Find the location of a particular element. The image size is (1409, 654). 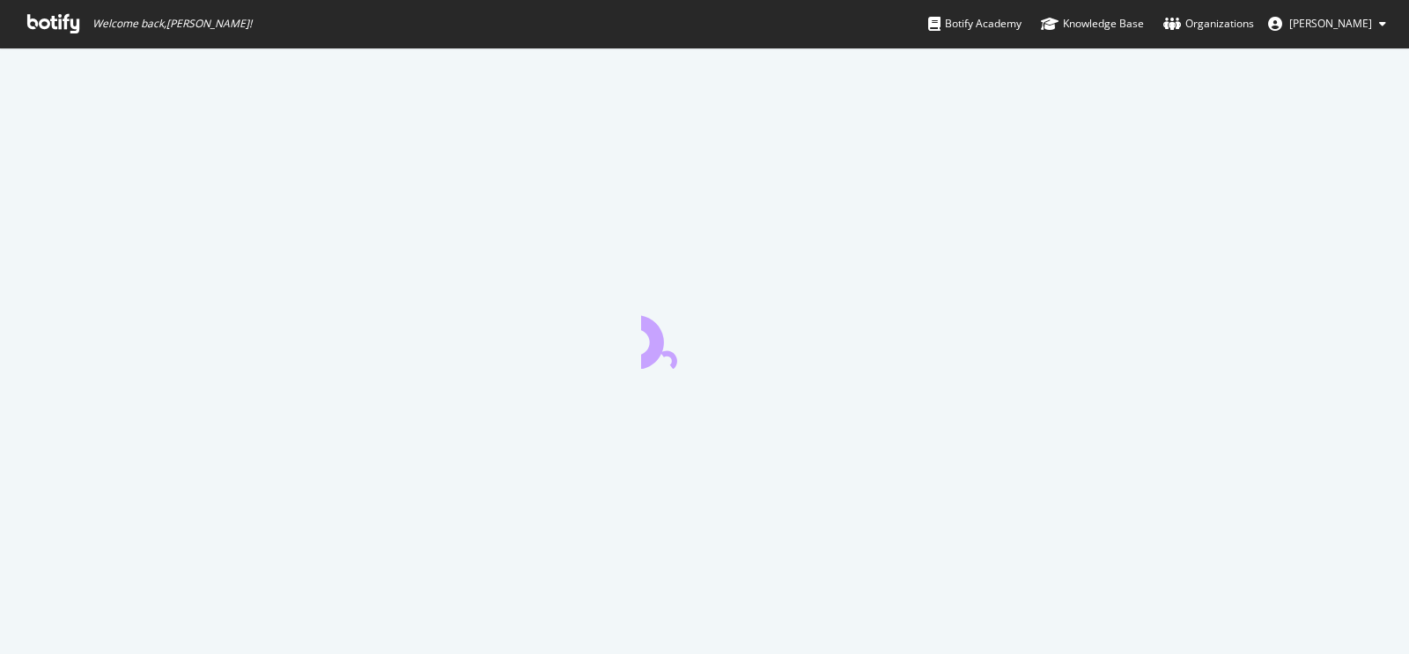

div: animation is located at coordinates (705, 337).